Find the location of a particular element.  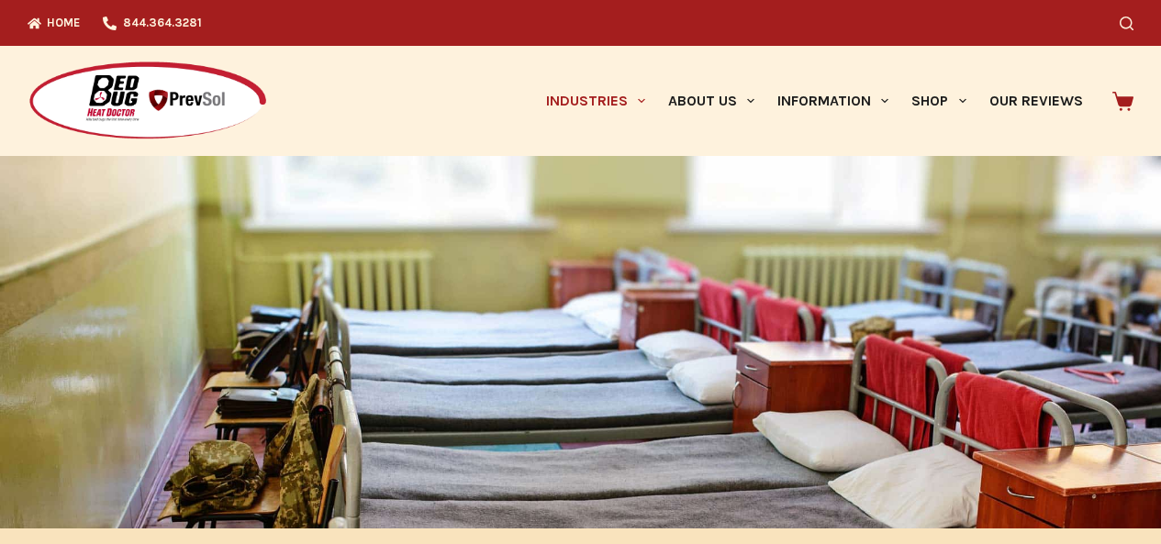

a: About Us is located at coordinates (711, 101).